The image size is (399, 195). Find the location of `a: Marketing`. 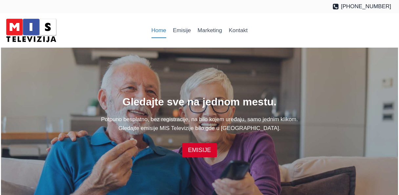

a: Marketing is located at coordinates (210, 31).